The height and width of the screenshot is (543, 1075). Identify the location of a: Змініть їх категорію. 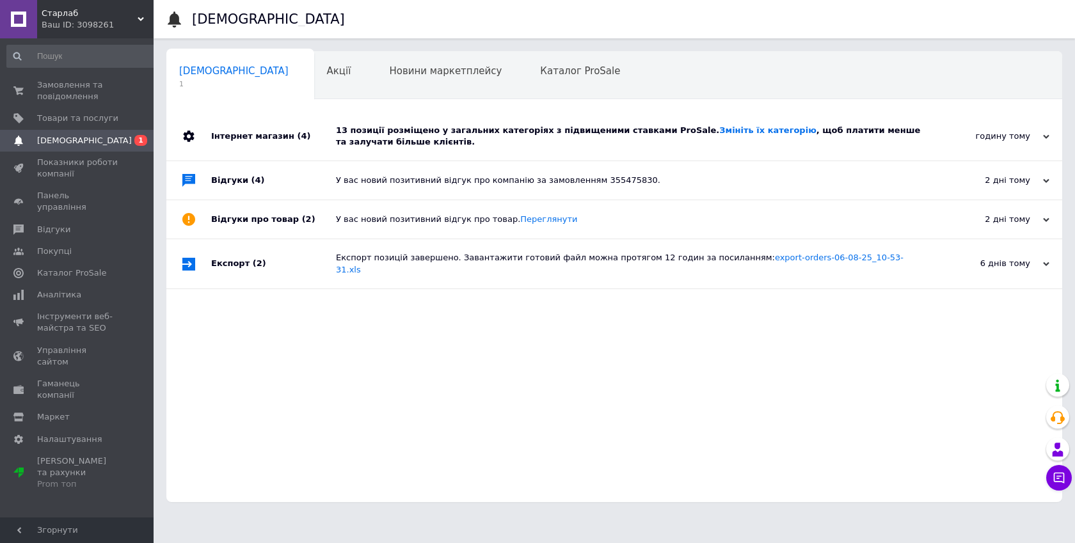
(767, 130).